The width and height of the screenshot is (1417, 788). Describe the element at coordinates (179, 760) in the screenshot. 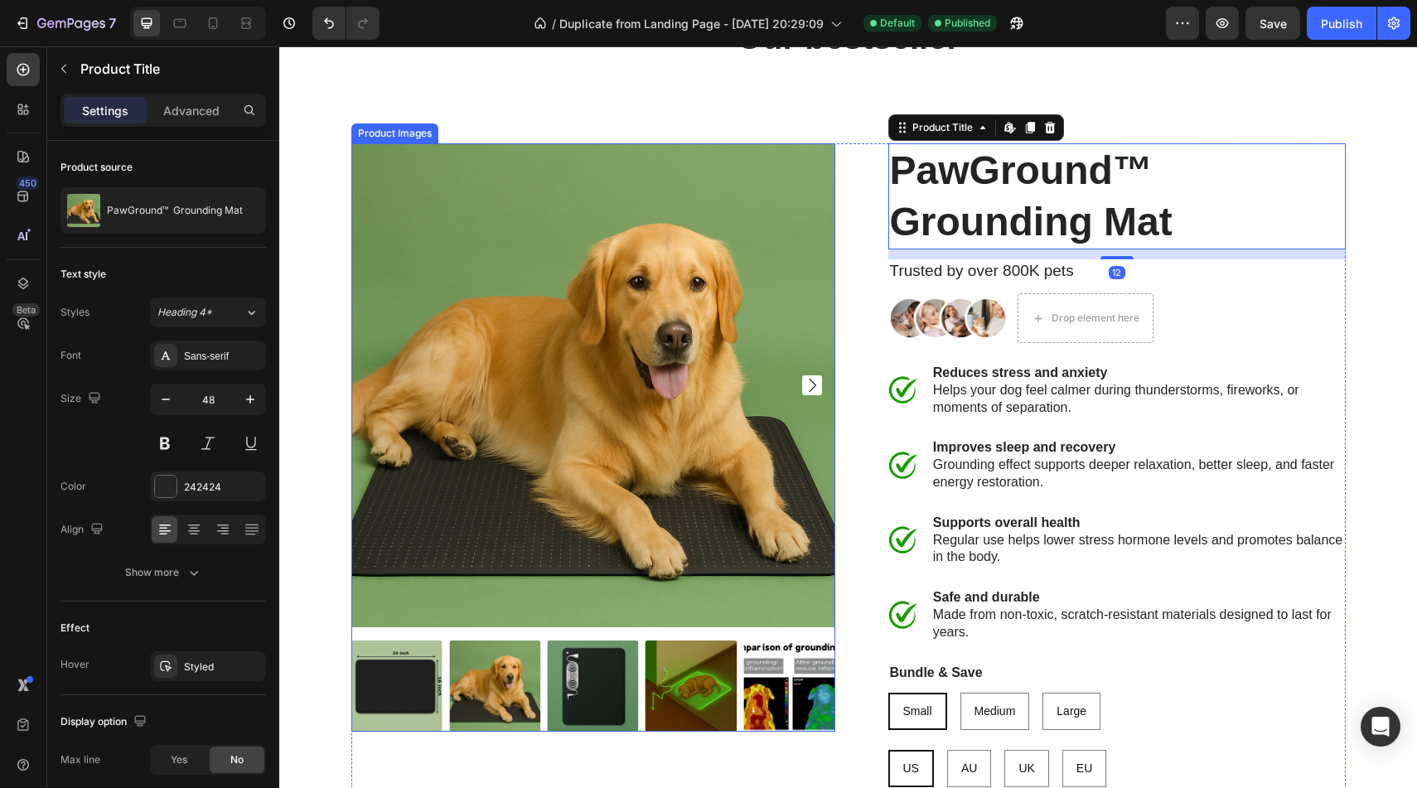

I see `span: Yes` at that location.